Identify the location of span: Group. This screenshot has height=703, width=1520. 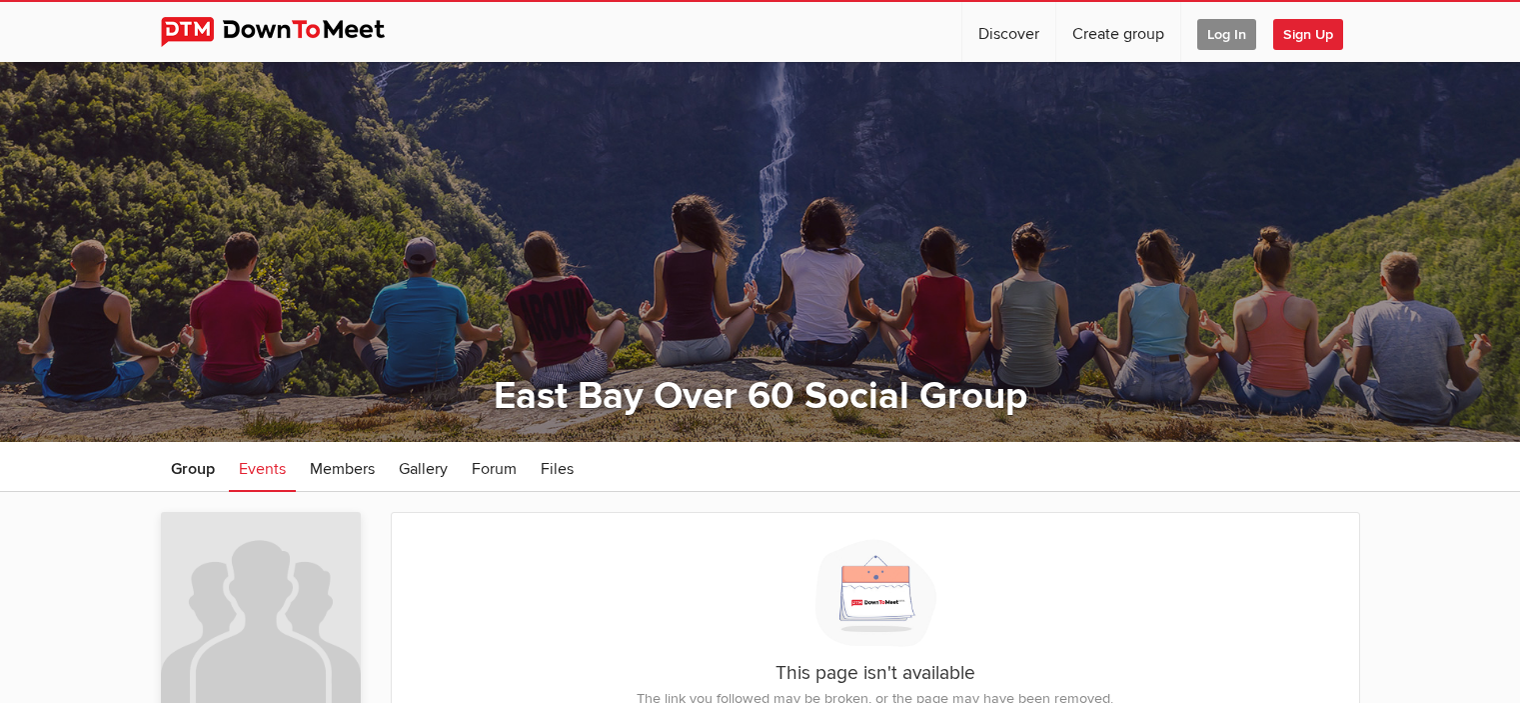
(193, 469).